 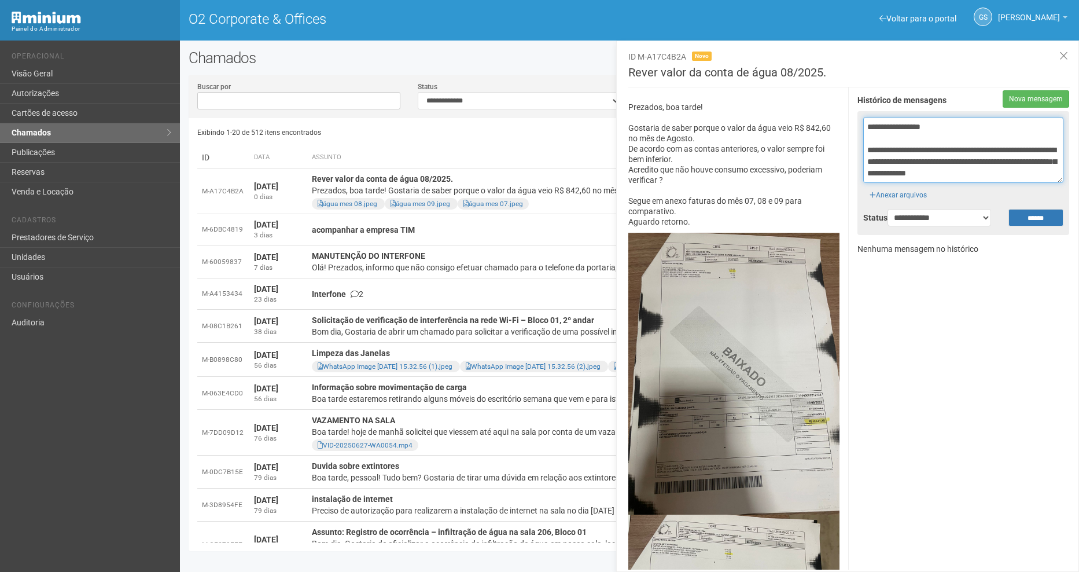 What do you see at coordinates (223, 393) in the screenshot?
I see `td: M-063E4CD0` at bounding box center [223, 393].